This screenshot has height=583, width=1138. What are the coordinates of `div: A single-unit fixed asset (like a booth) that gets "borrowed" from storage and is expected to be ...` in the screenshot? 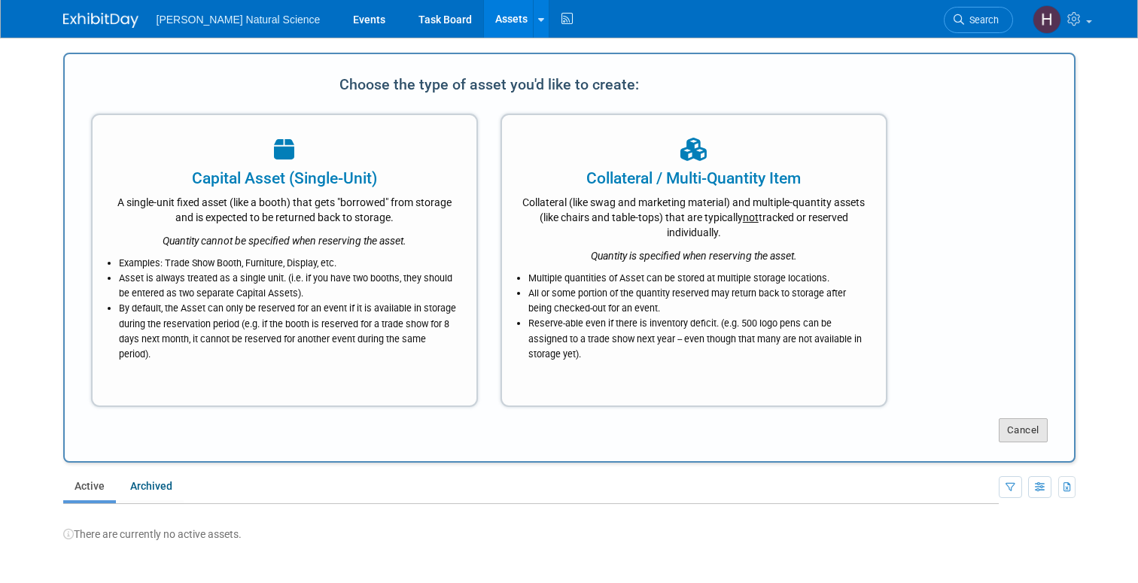 It's located at (284, 207).